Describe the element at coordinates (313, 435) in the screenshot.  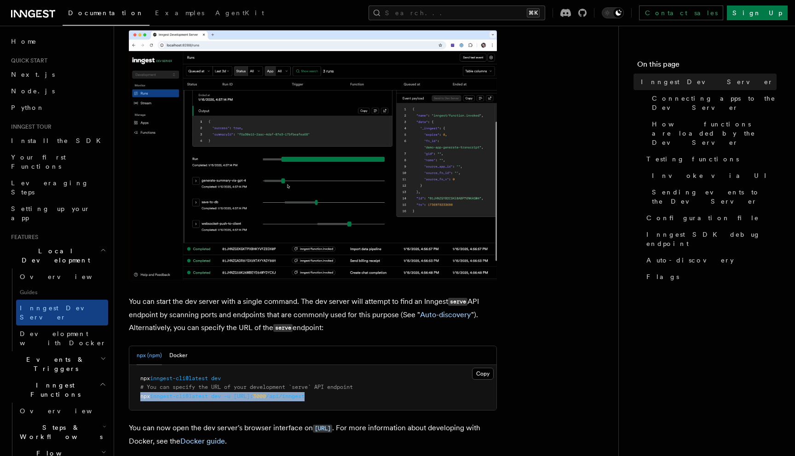
I see `p: You can now open the dev server's browser interface on . For more information about developing wi...` at that location.